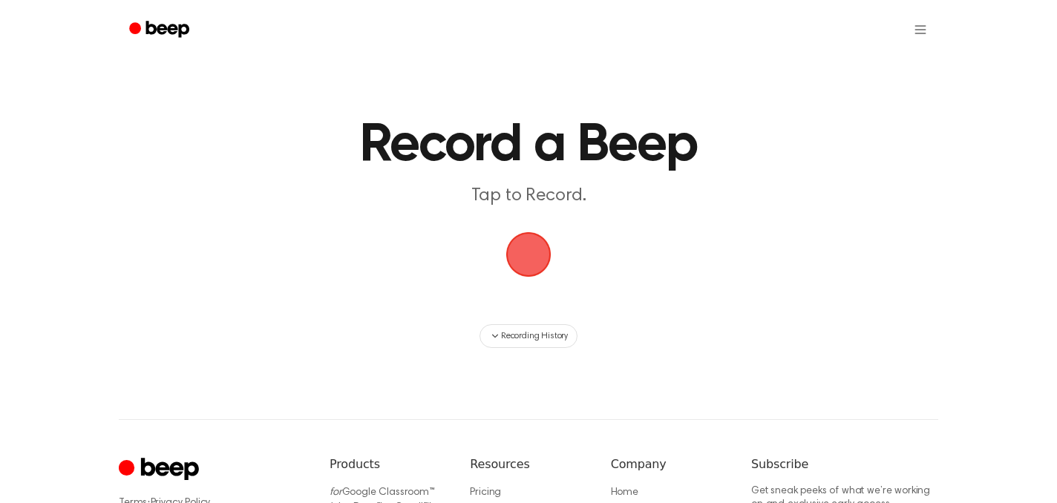 This screenshot has height=503, width=1057. I want to click on h6: Subscribe, so click(845, 465).